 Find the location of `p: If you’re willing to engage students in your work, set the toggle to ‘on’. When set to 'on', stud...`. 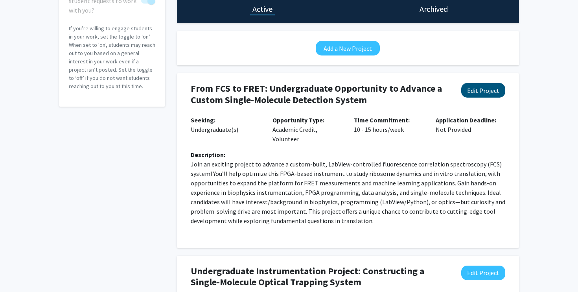

p: If you’re willing to engage students in your work, set the toggle to ‘on’. When set to 'on', stud... is located at coordinates (112, 57).